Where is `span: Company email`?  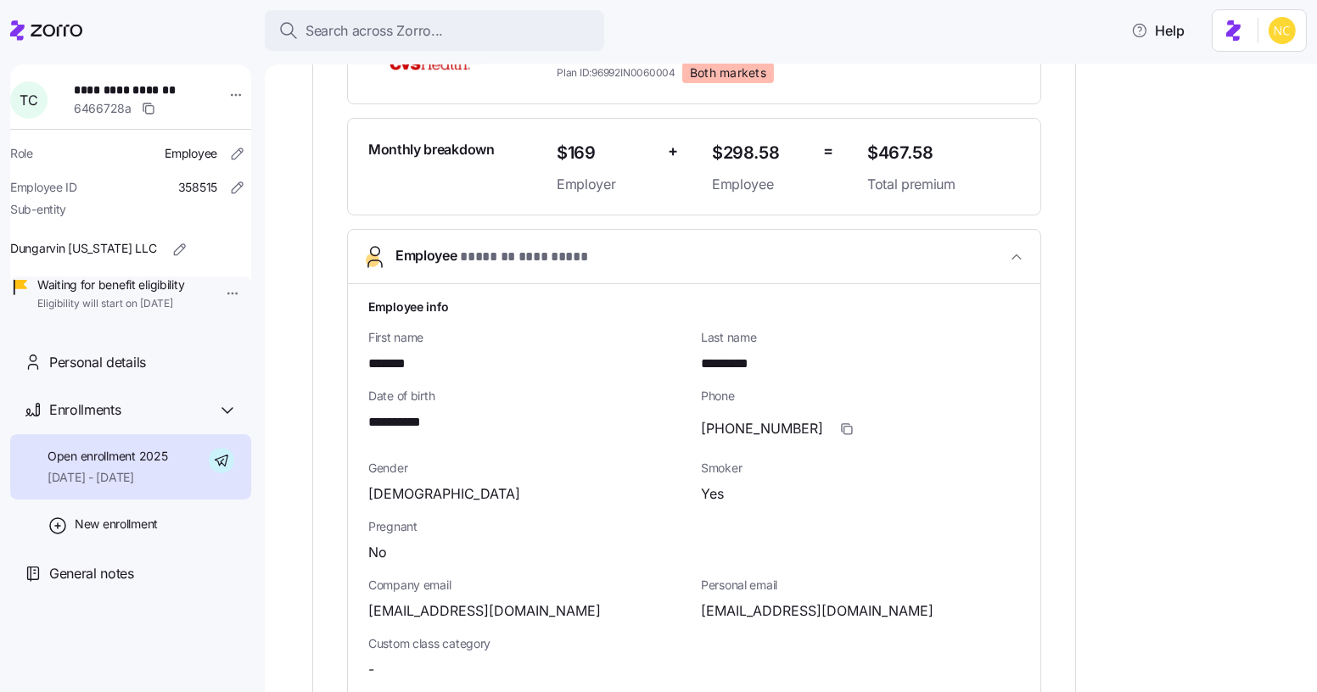
span: Company email is located at coordinates (528, 585).